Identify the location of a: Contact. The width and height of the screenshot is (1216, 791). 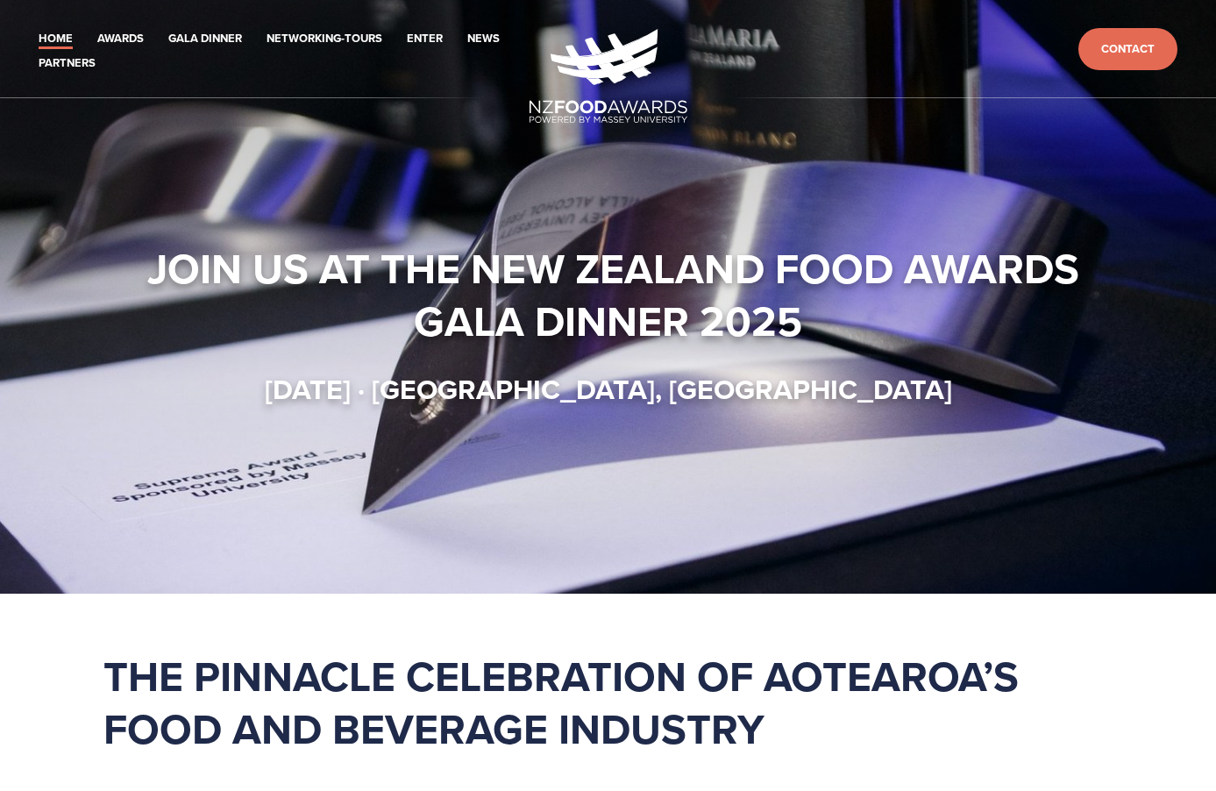
(1127, 49).